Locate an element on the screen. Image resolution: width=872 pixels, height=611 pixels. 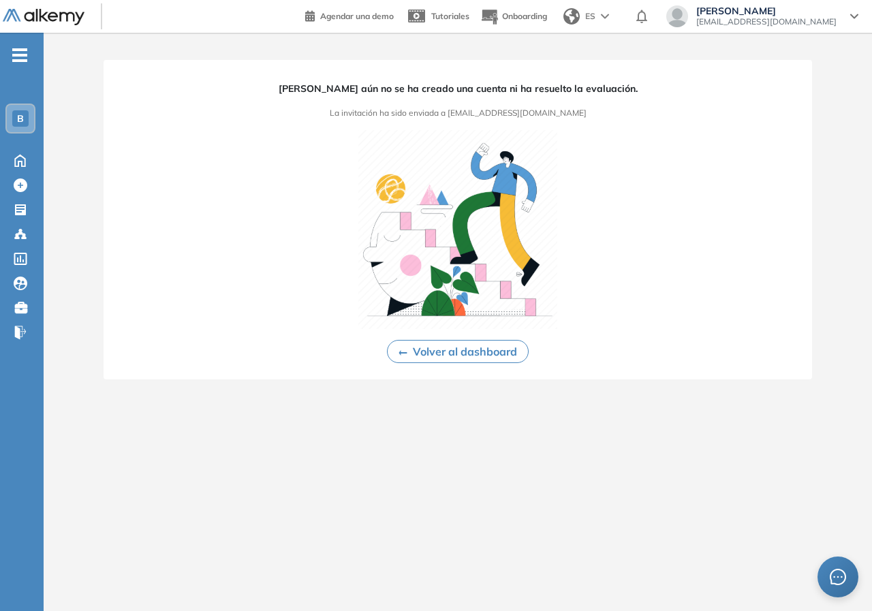
img: world is located at coordinates (571, 16).